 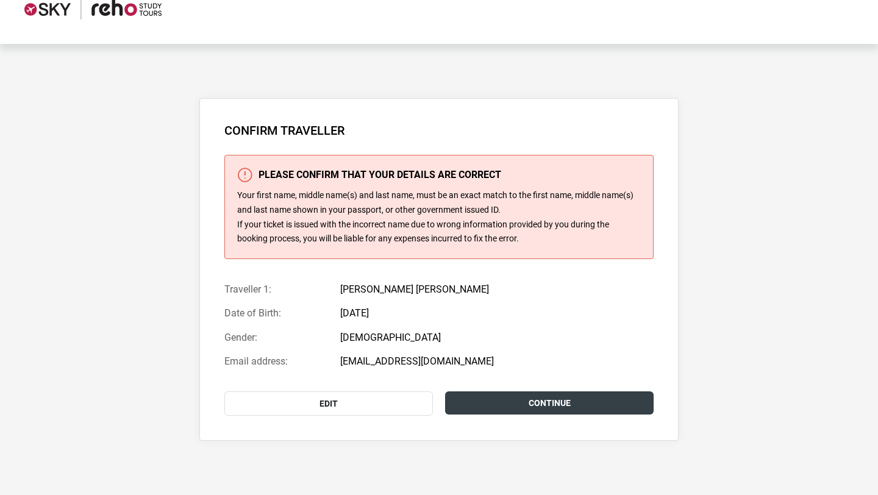 I want to click on span: Traveller 1:, so click(x=276, y=289).